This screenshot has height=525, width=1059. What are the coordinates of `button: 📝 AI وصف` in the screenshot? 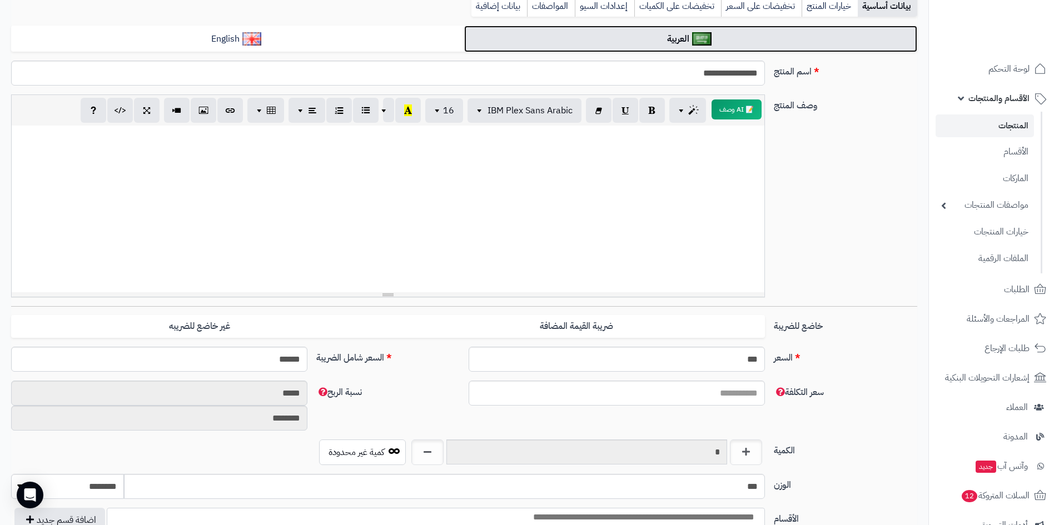 It's located at (736, 109).